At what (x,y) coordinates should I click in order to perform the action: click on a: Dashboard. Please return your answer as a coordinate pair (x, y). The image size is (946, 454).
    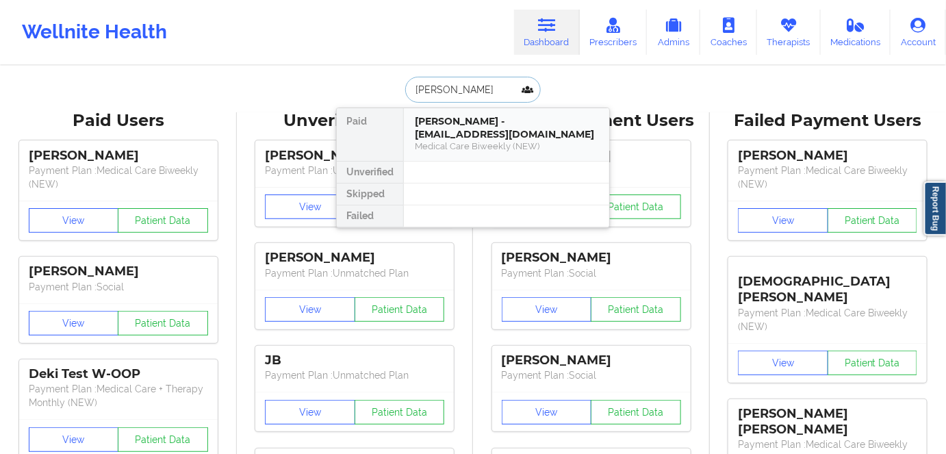
    Looking at the image, I should click on (547, 32).